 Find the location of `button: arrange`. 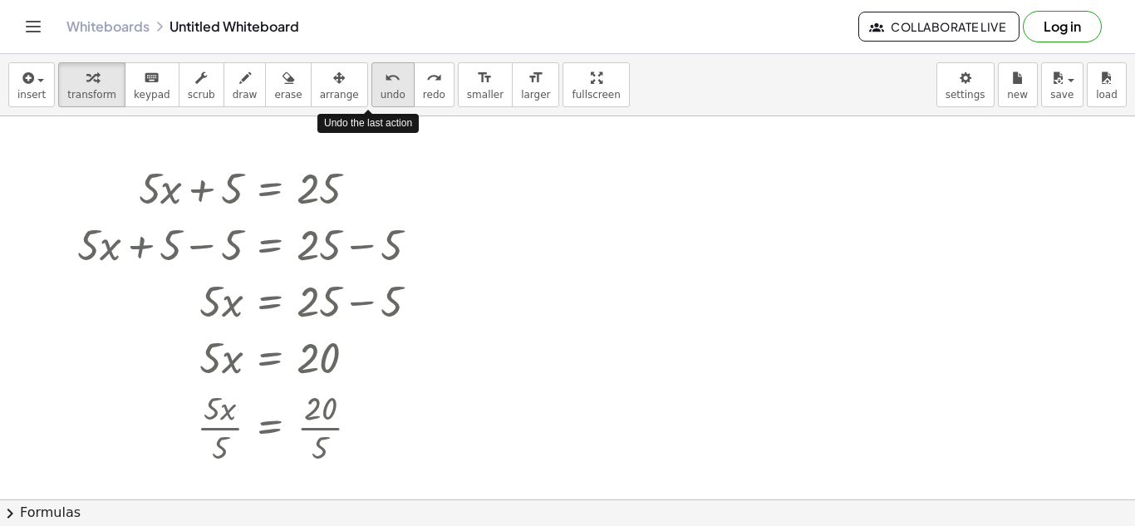

button: arrange is located at coordinates (339, 85).